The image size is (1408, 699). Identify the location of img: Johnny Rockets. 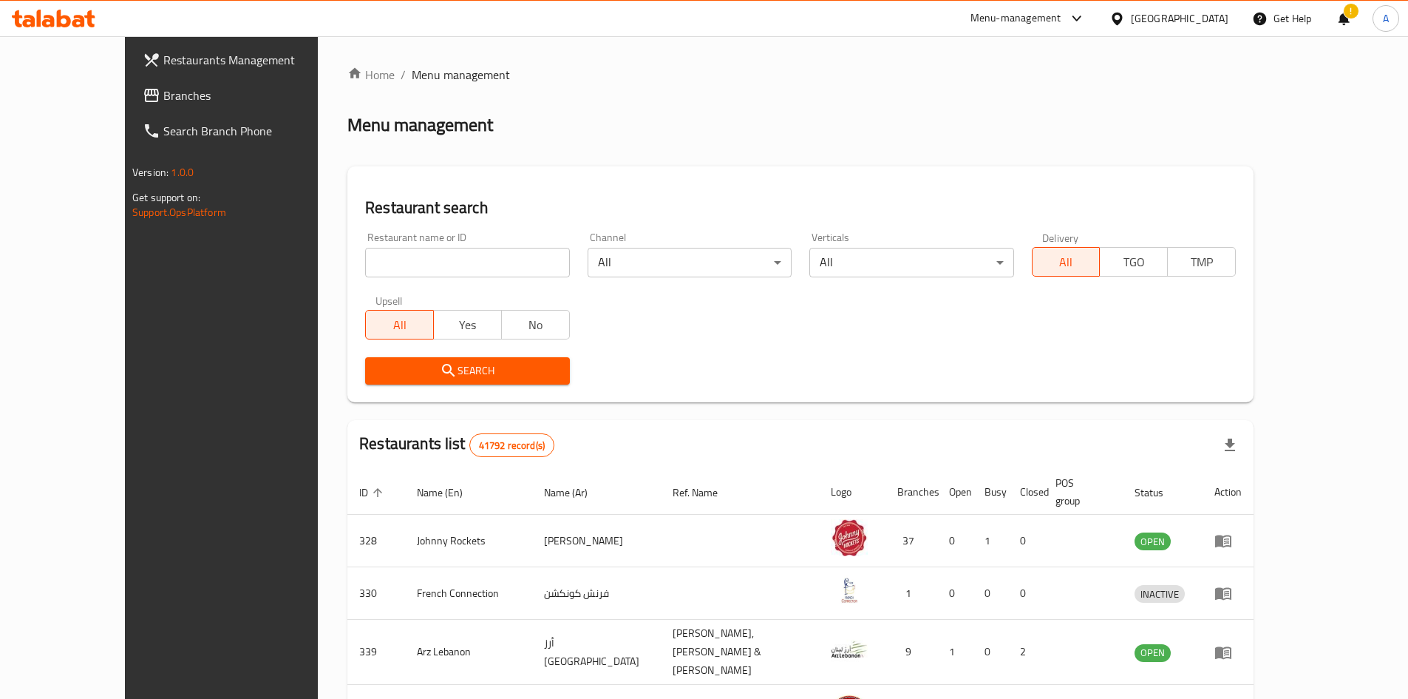
(849, 537).